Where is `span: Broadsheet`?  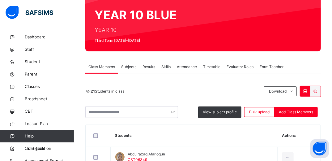 span: Broadsheet is located at coordinates (49, 99).